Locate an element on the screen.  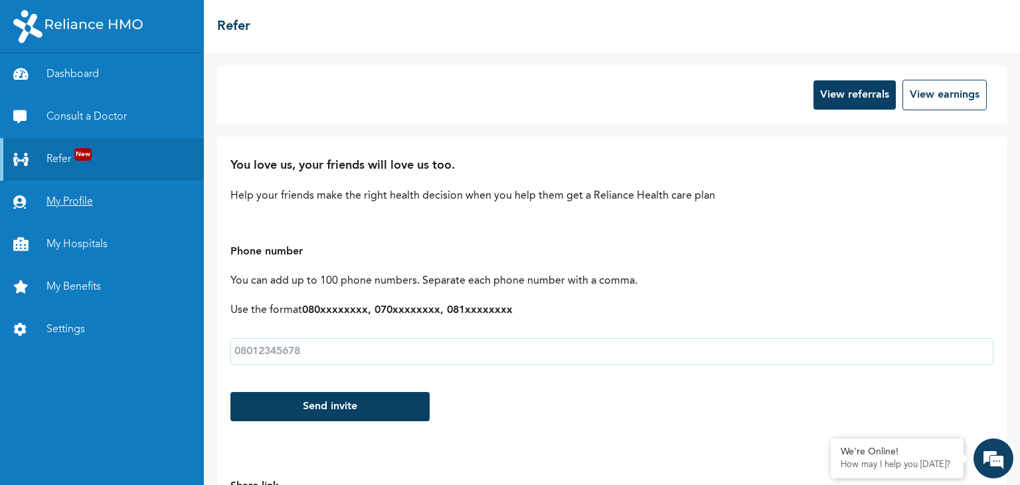
div: FAQs is located at coordinates (192, 434).